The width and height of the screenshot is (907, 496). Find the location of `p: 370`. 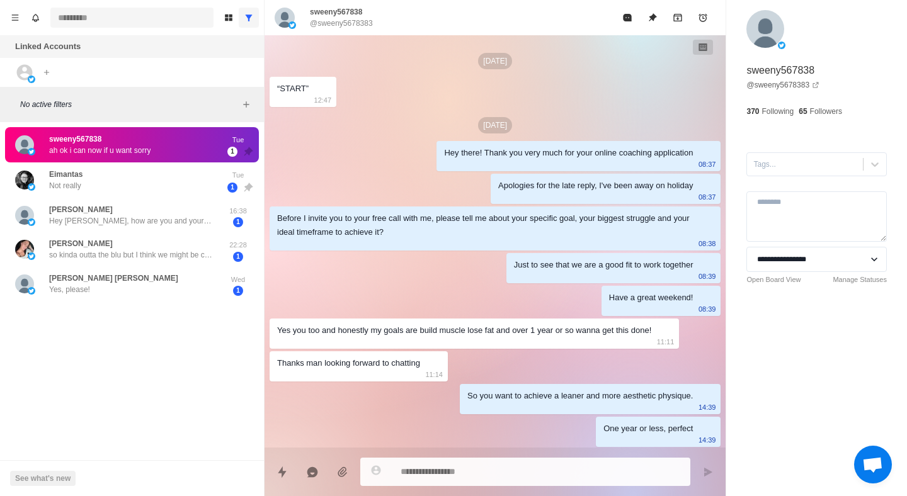

p: 370 is located at coordinates (753, 111).